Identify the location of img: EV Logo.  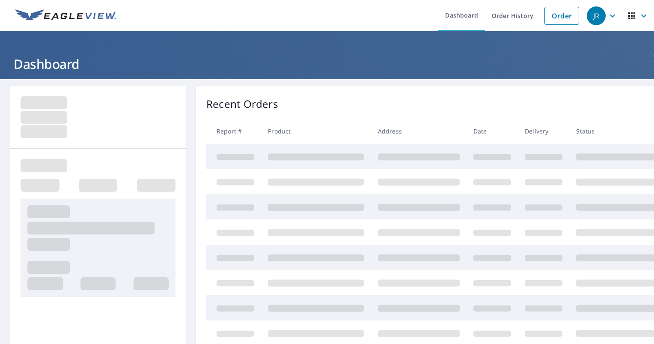
(66, 16).